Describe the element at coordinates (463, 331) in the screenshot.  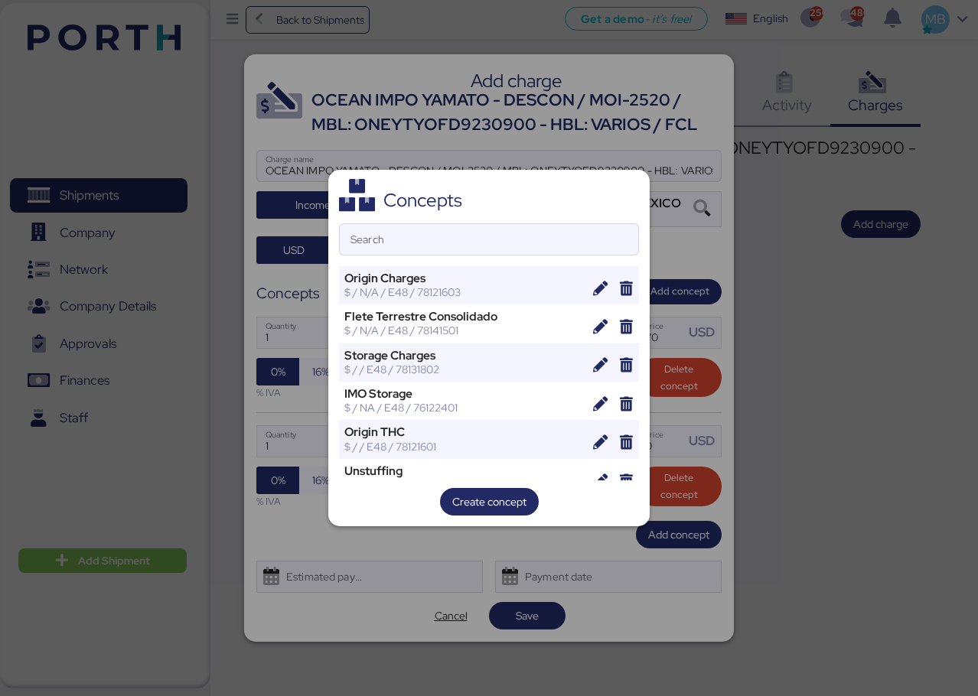
I see `div: $ / N/A / E48 / 78141501` at that location.